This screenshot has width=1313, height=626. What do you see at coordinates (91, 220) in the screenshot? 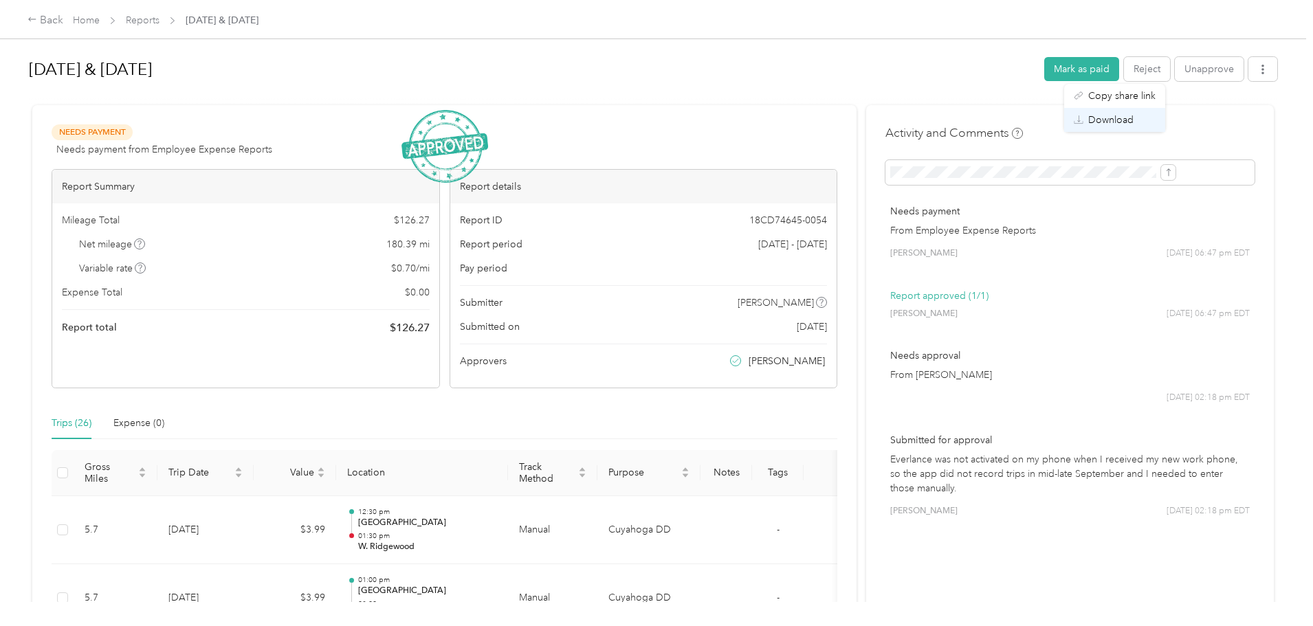
I see `span: Mileage Total` at bounding box center [91, 220].